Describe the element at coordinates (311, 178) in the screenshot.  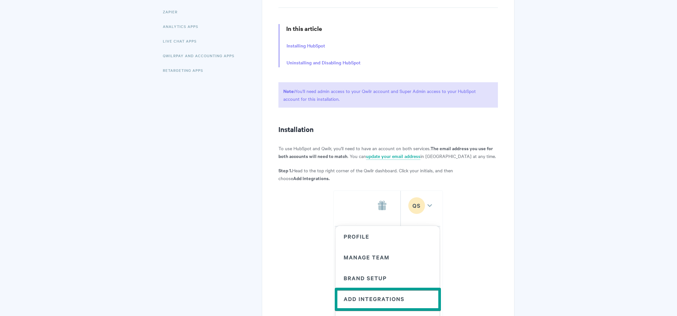
I see `strong: Add Integrations.` at that location.